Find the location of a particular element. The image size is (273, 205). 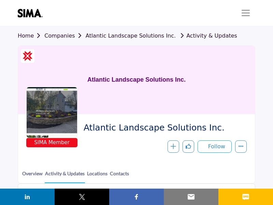

img: site Logo is located at coordinates (32, 13).